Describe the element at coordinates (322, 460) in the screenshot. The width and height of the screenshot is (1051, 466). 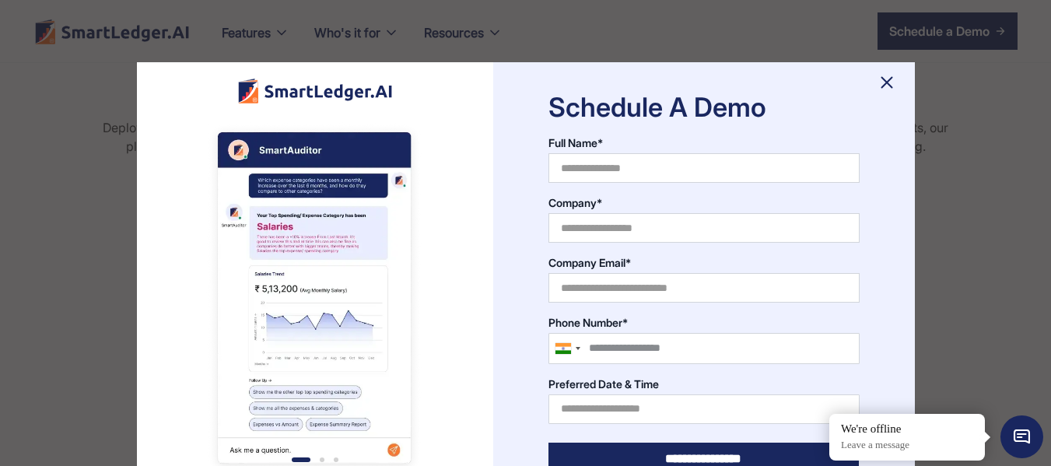
I see `div: Show slide 2 of 3` at that location.